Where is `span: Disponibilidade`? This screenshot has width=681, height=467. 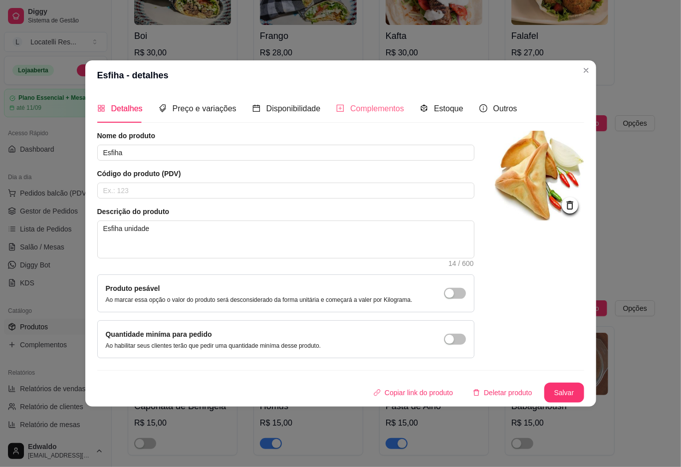 span: Disponibilidade is located at coordinates (293, 108).